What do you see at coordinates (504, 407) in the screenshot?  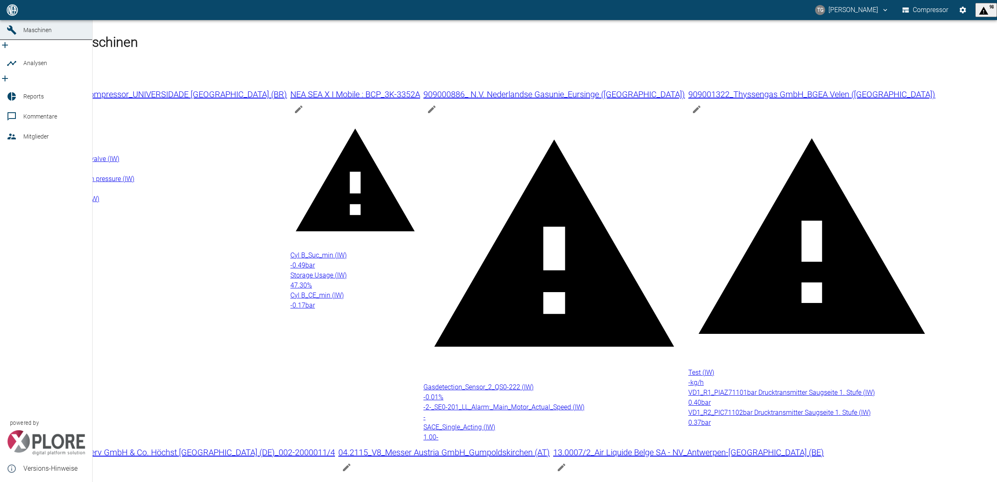 I see `span: -2-_SE0-201_LL_Alarm:_Main_Motor_Actual_Speed (IW)` at bounding box center [504, 407].